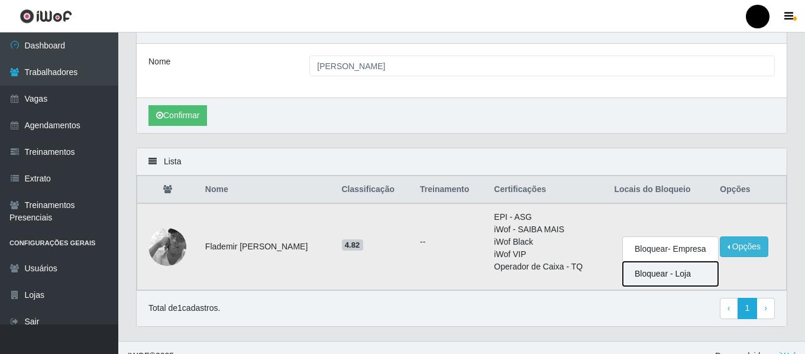 This screenshot has width=805, height=354. I want to click on input: Digite o Nome..., so click(542, 66).